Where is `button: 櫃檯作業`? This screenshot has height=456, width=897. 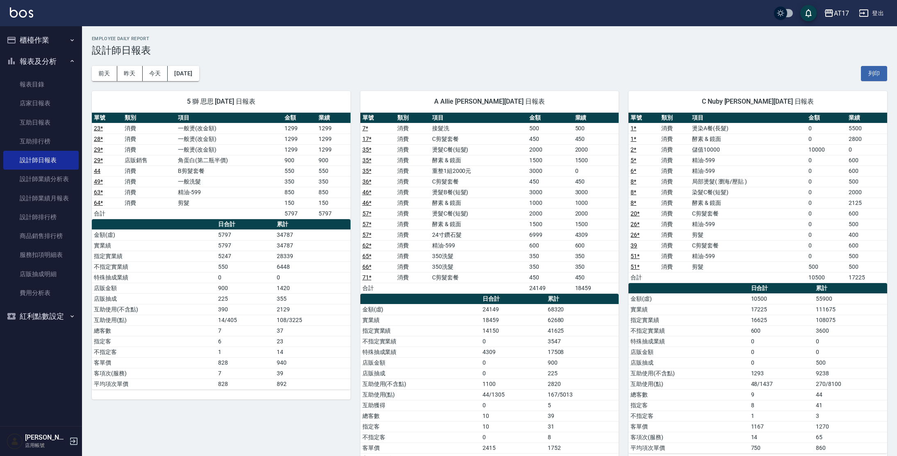 button: 櫃檯作業 is located at coordinates (41, 40).